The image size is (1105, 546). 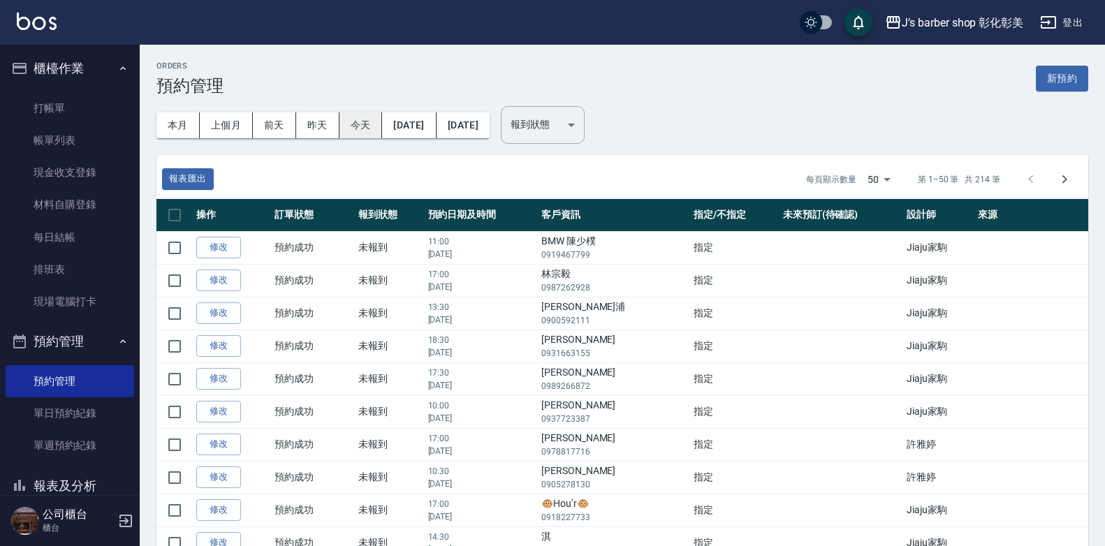 What do you see at coordinates (78, 515) in the screenshot?
I see `h5: 公司櫃台` at bounding box center [78, 515].